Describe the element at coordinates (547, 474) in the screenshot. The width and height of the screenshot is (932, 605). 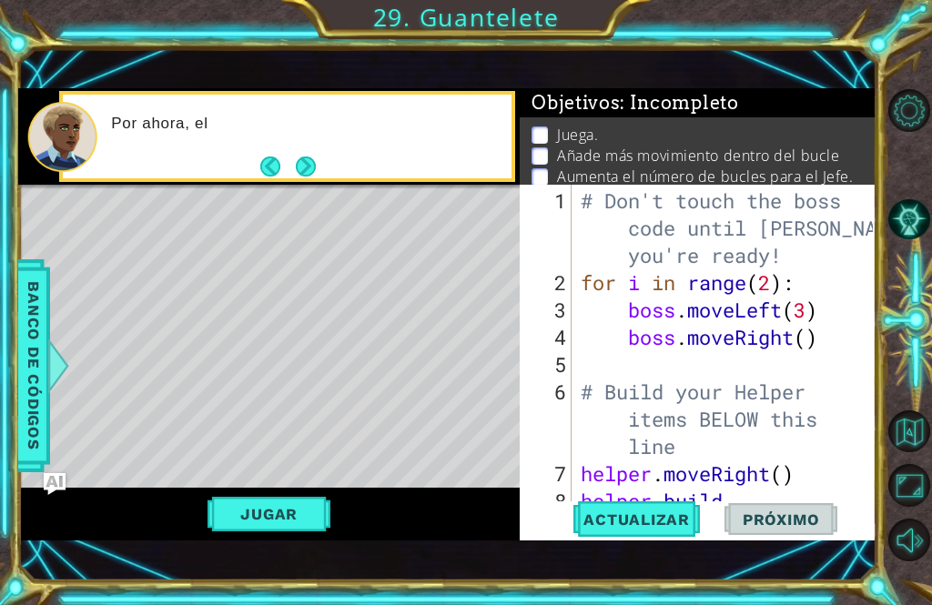
I see `div: 7` at that location.